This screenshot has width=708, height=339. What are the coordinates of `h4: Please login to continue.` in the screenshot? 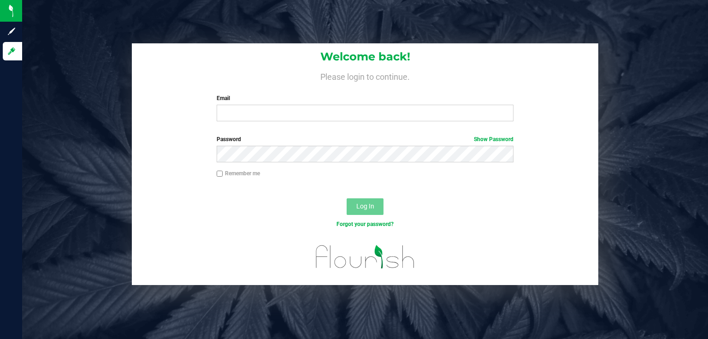 It's located at (365, 76).